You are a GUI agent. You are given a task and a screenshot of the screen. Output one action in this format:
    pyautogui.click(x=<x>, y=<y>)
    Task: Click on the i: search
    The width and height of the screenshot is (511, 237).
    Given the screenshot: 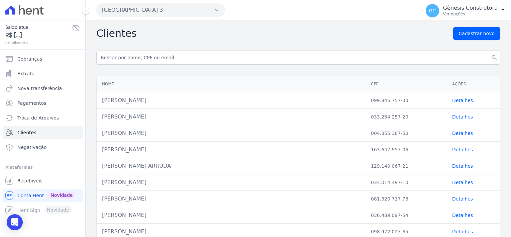 What is the action you would take?
    pyautogui.click(x=494, y=57)
    